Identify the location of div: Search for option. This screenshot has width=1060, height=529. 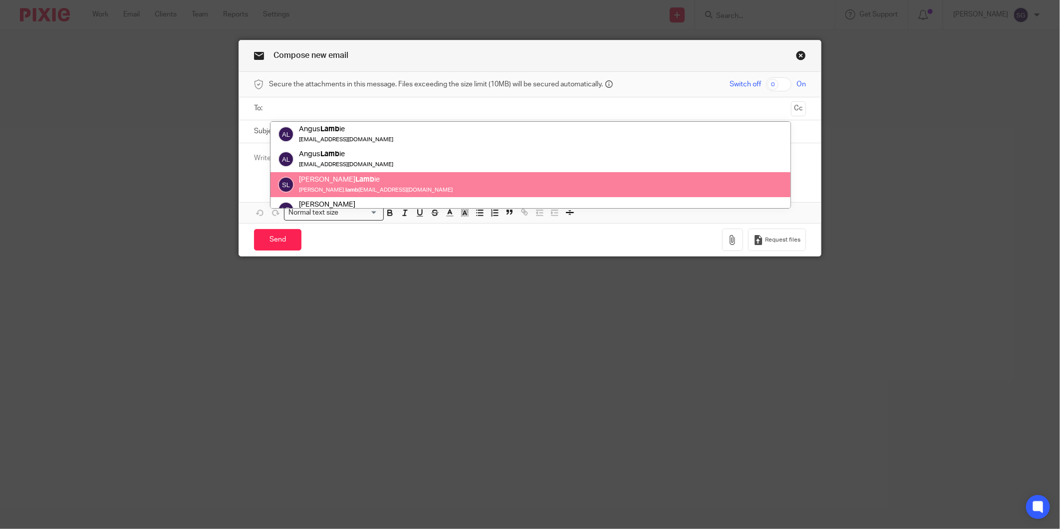
(334, 213).